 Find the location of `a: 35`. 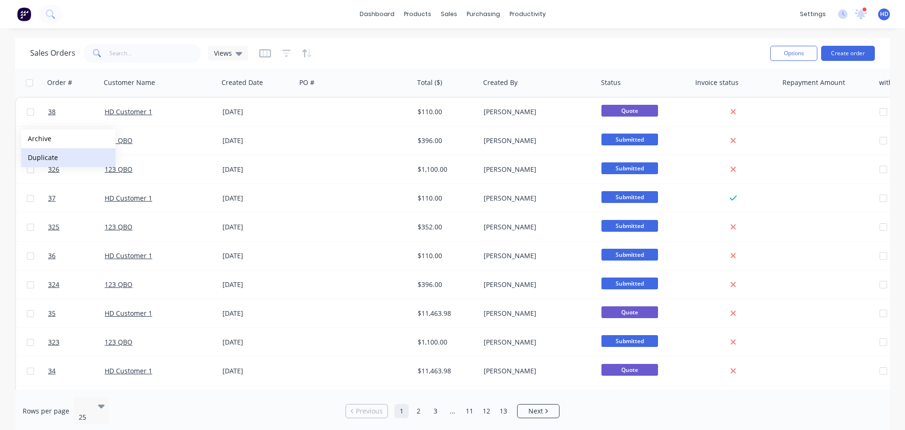

a: 35 is located at coordinates (76, 313).